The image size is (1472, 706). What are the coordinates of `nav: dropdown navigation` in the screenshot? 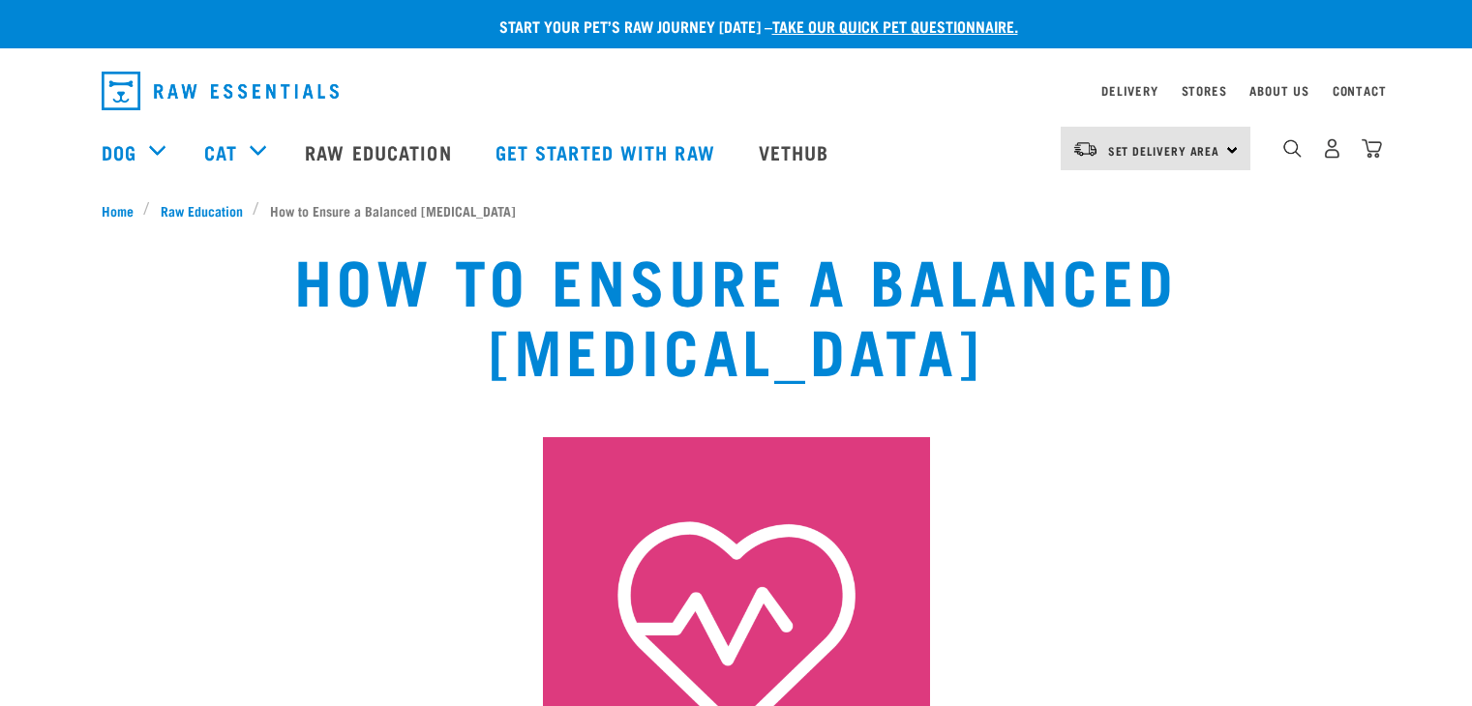 It's located at (736, 91).